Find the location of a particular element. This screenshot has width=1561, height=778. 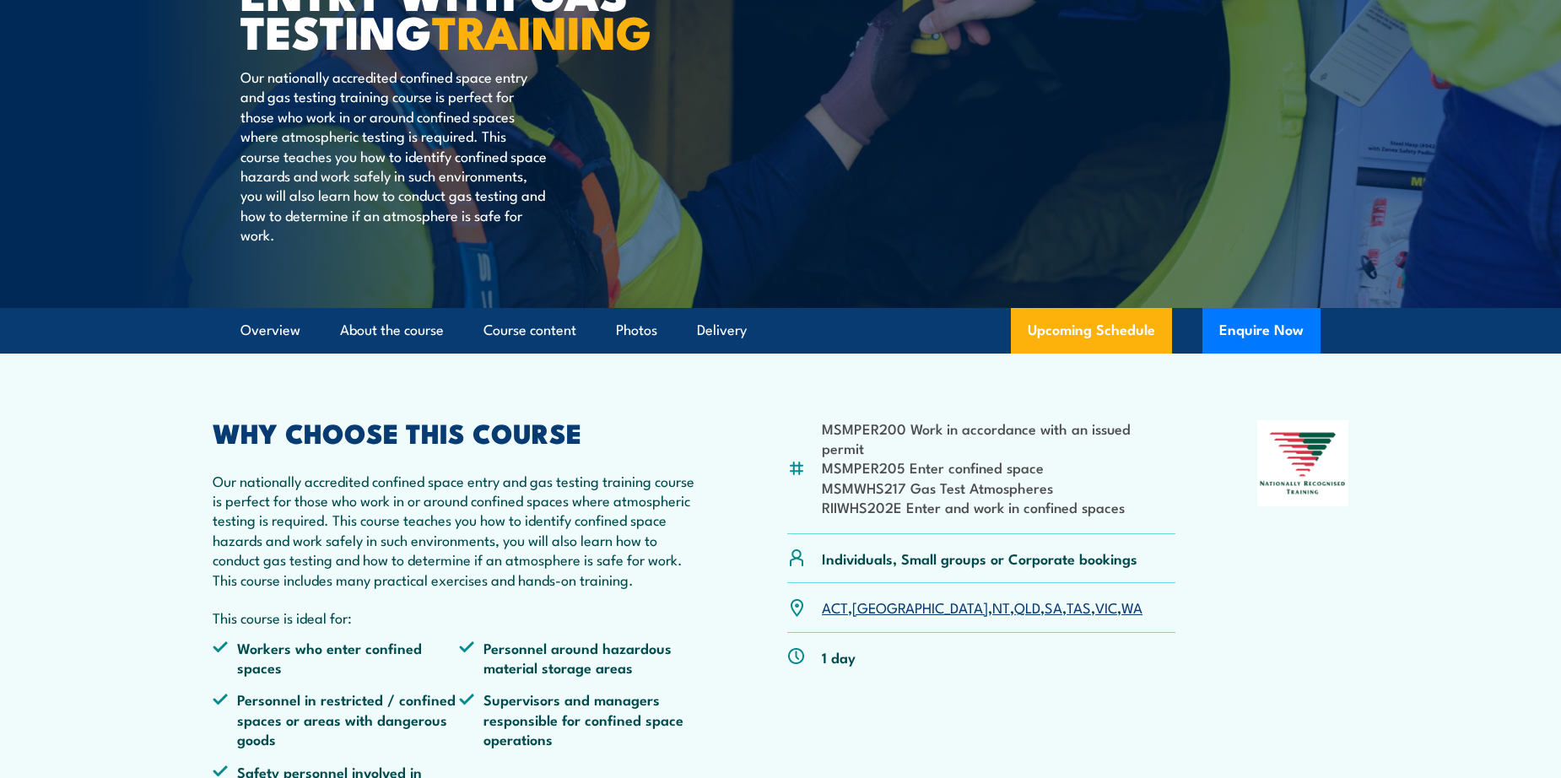

a: Overview is located at coordinates (270, 330).